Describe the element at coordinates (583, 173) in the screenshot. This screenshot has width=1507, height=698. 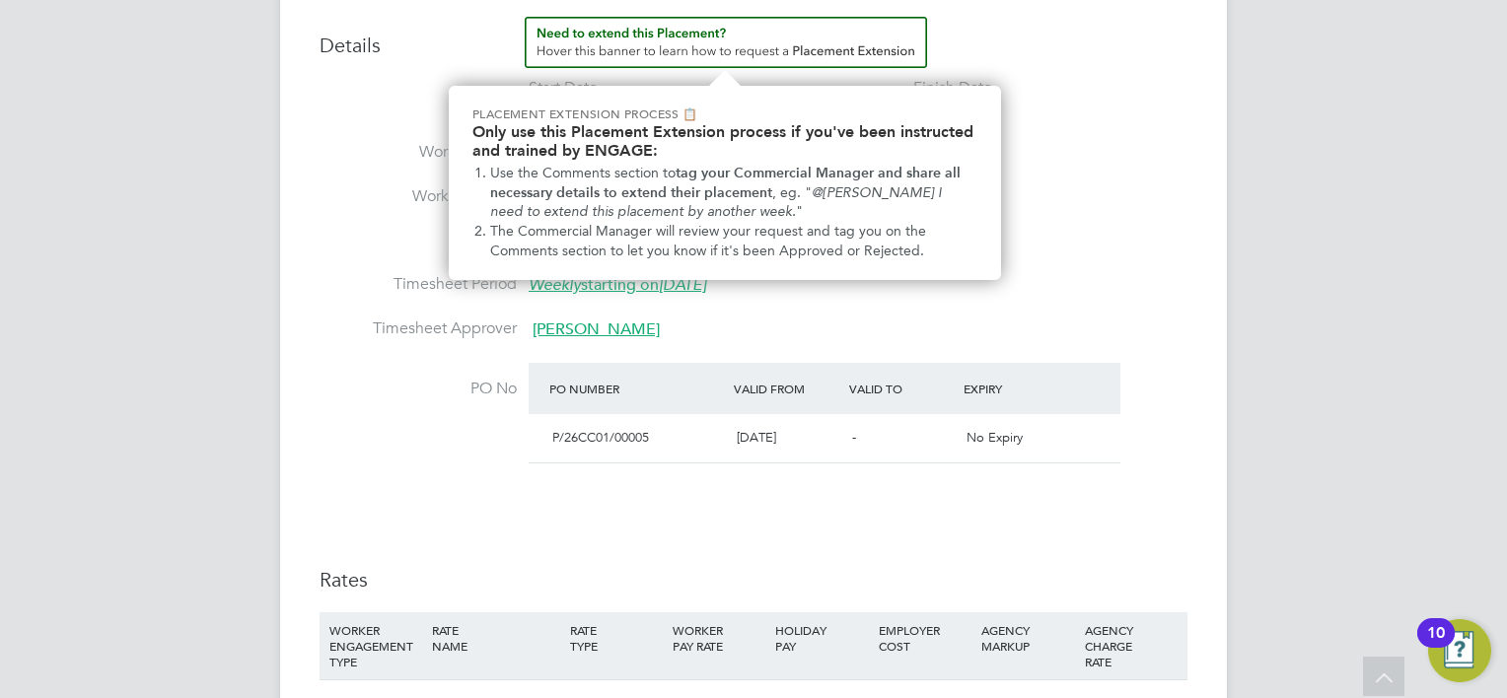
I see `span: Use the Comments section to` at that location.